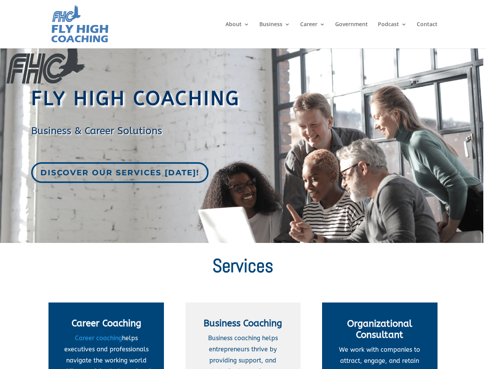  Describe the element at coordinates (96, 131) in the screenshot. I see `span: Business & Career Solutions` at that location.